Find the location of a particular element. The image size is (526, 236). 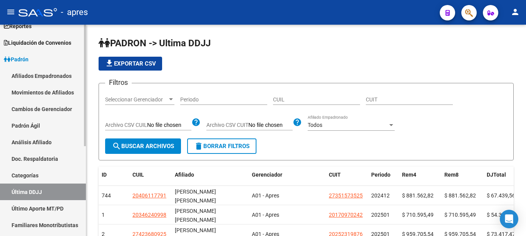

datatable-header-cell: ID is located at coordinates (114, 175).